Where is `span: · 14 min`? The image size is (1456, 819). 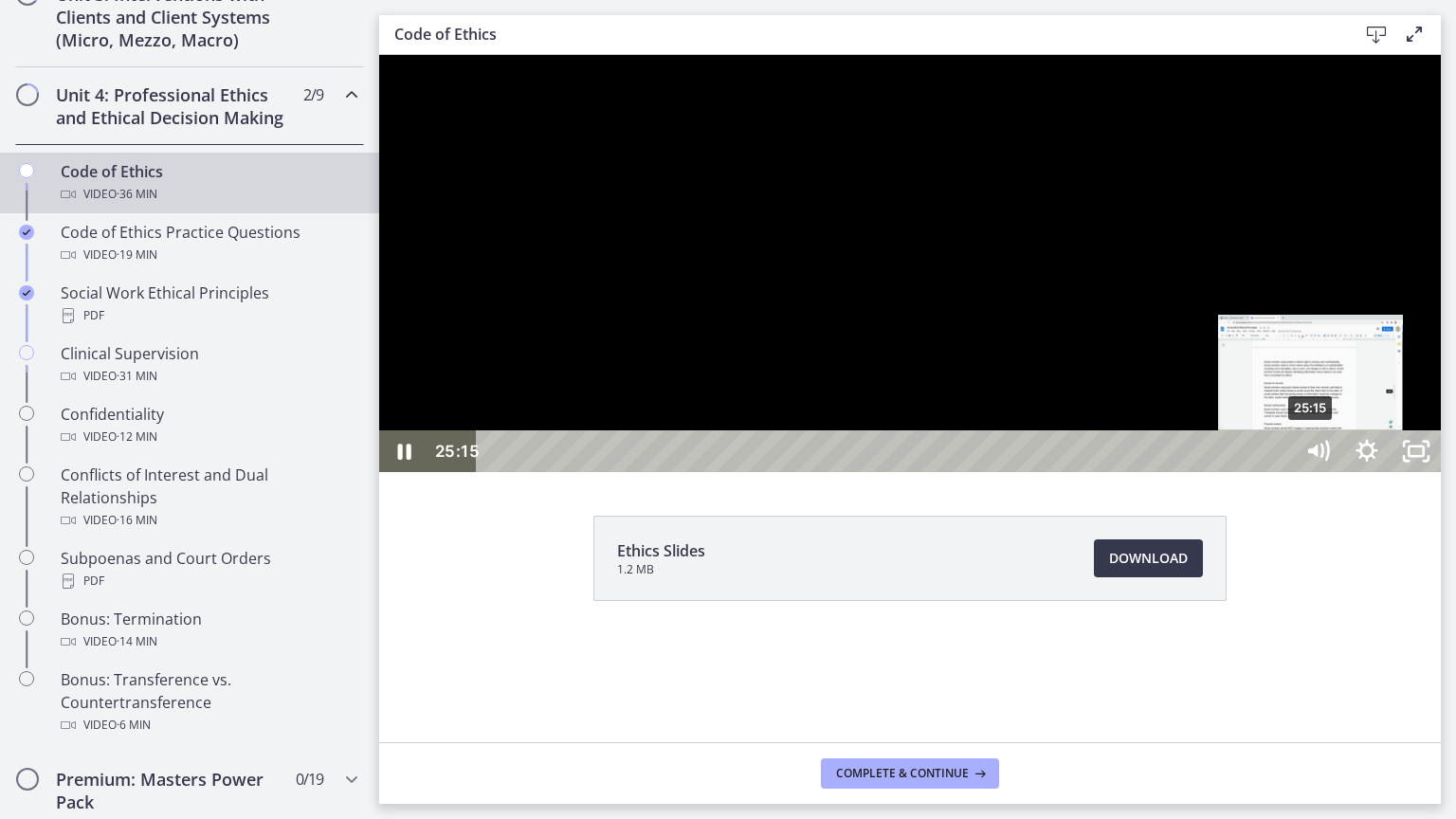 span: · 14 min is located at coordinates (137, 641).